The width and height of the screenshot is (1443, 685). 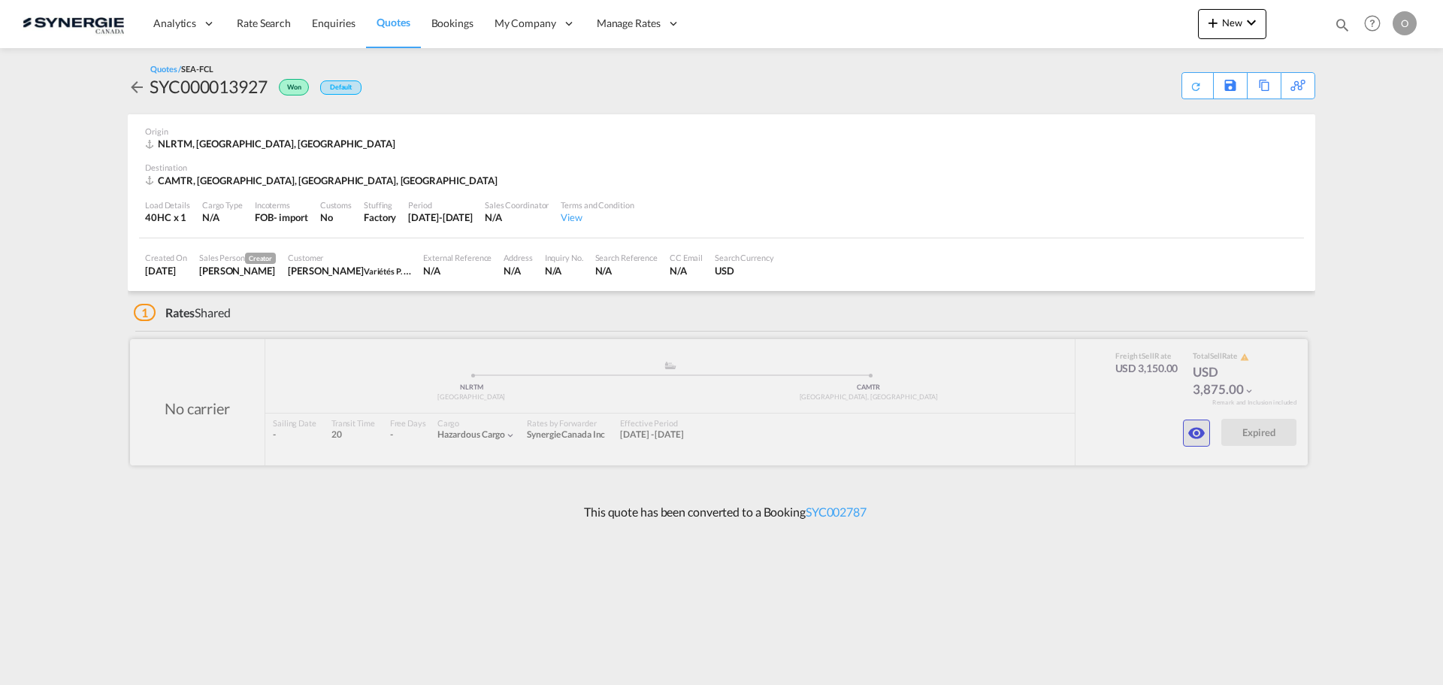 I want to click on div: Quotes /SEA-FCL, so click(x=182, y=68).